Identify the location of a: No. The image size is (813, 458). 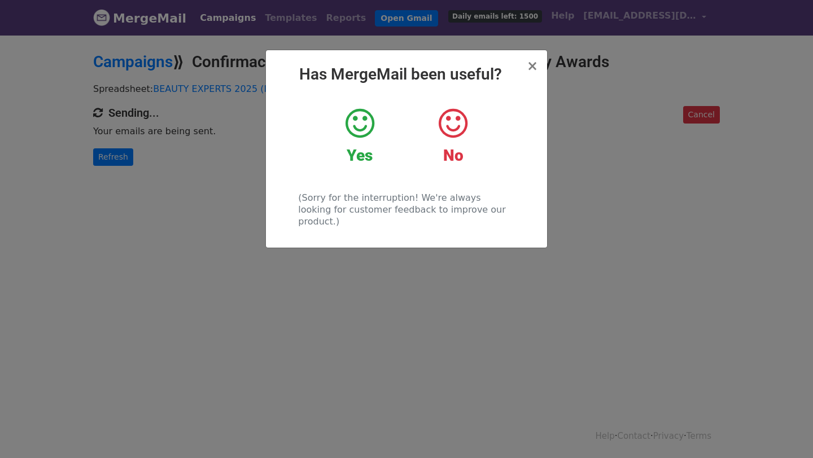
(453, 136).